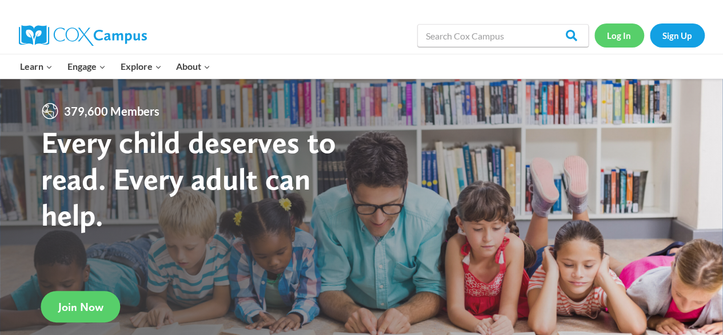 The image size is (723, 335). Describe the element at coordinates (650, 35) in the screenshot. I see `nav: Secondary Navigation` at that location.